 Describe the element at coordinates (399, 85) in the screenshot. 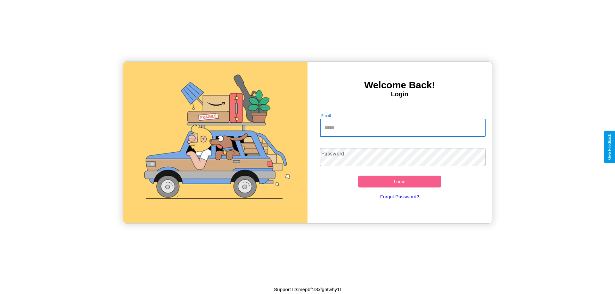

I see `h3: Welcome Back!` at that location.